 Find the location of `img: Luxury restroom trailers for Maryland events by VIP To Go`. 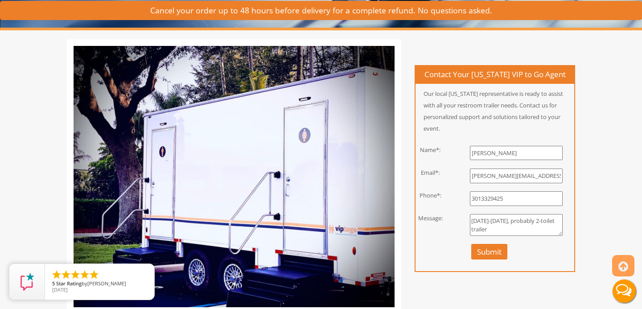

img: Luxury restroom trailers for Maryland events by VIP To Go is located at coordinates (234, 177).